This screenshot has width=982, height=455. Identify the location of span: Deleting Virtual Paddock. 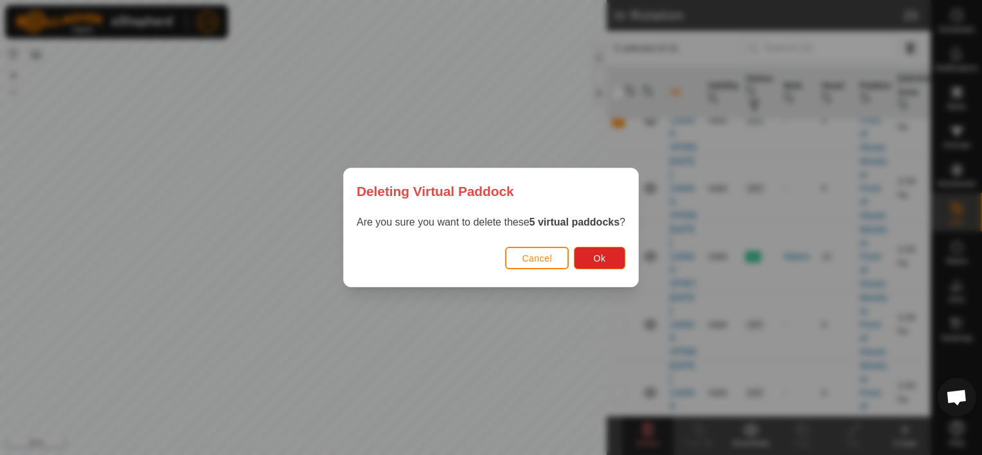
(435, 191).